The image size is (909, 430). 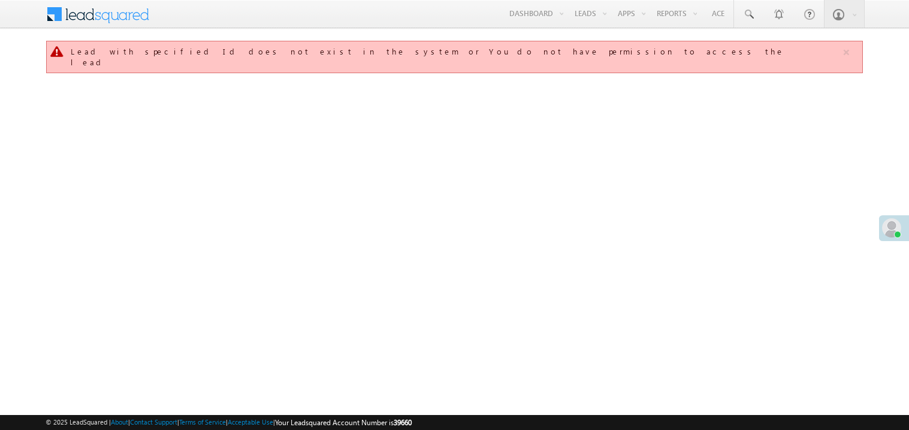 I want to click on span: Your Leadsquared Account Number is, so click(x=343, y=422).